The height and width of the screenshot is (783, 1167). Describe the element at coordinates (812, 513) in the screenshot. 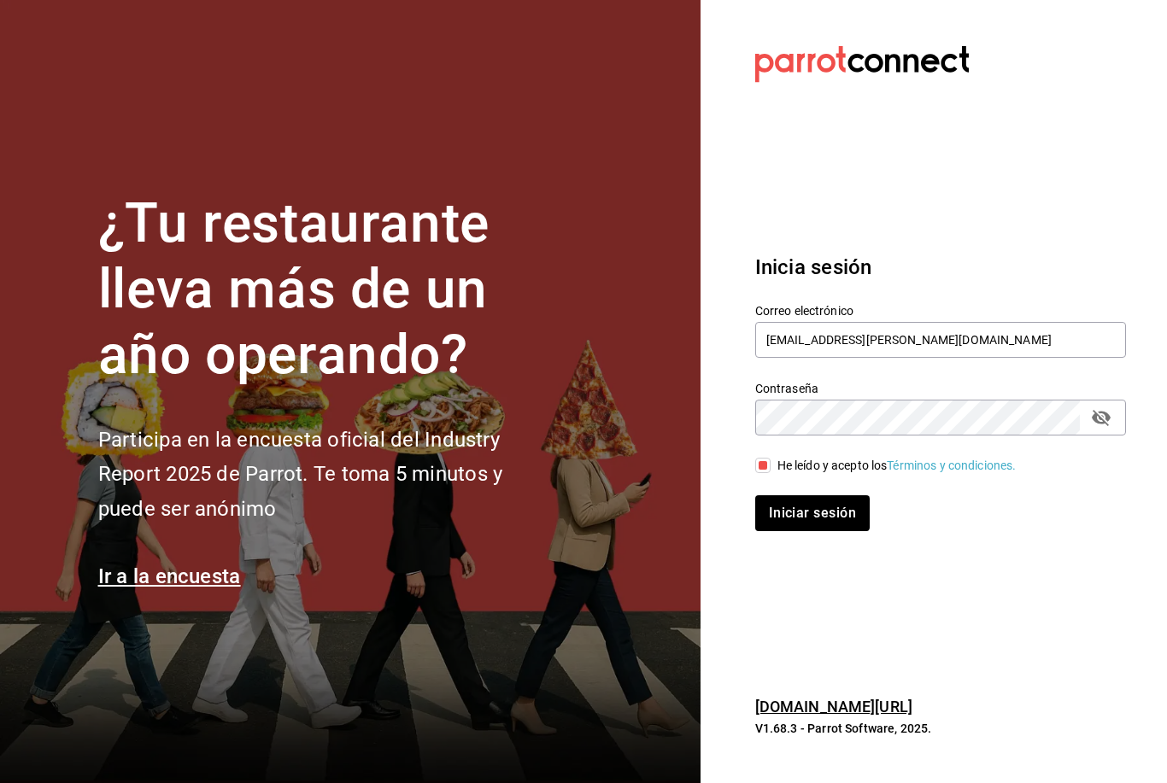

I see `button: Iniciar sesión` at that location.